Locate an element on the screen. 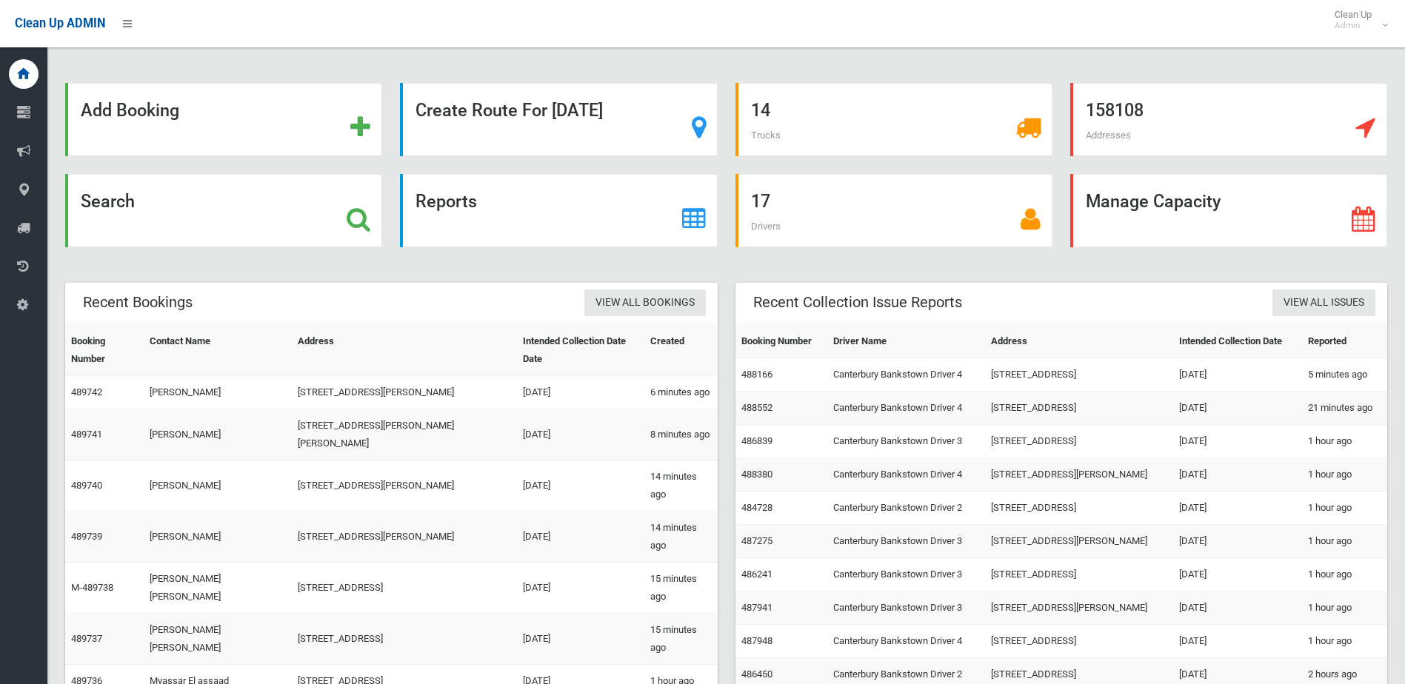 The width and height of the screenshot is (1405, 684). header: Recent Bookings is located at coordinates (138, 302).